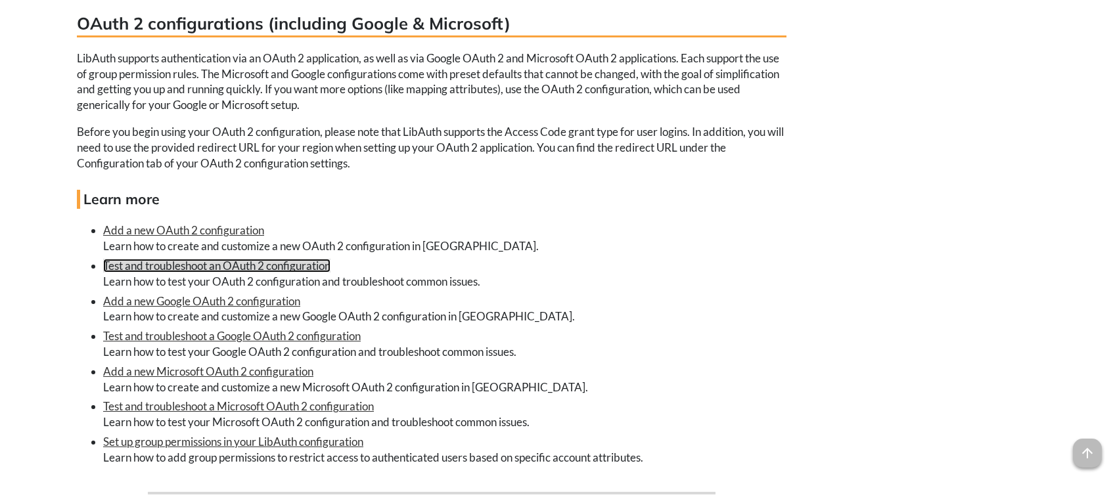 This screenshot has height=501, width=1113. What do you see at coordinates (208, 371) in the screenshot?
I see `a: Add a new Microsoft OAuth 2 configuration` at bounding box center [208, 371].